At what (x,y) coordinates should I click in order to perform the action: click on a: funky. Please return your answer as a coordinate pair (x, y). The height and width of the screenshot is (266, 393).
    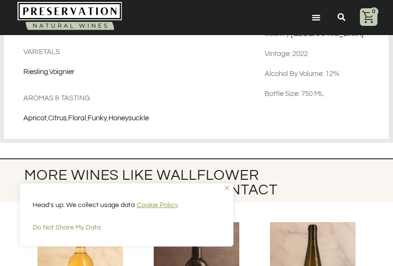
    Looking at the image, I should click on (97, 118).